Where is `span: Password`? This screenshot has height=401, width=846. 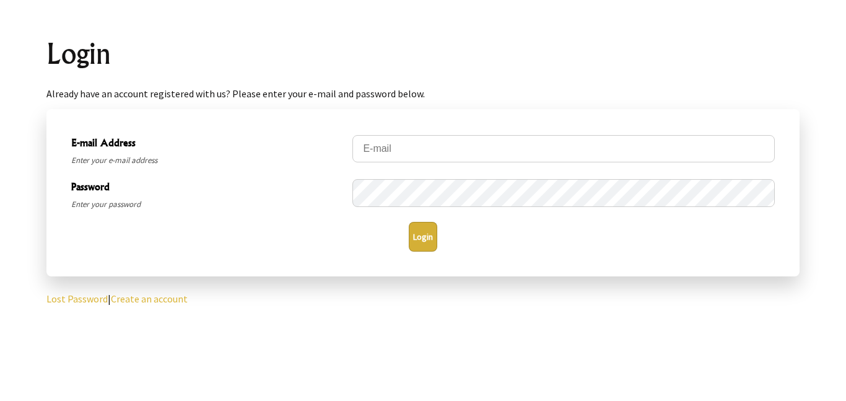 span: Password is located at coordinates (209, 188).